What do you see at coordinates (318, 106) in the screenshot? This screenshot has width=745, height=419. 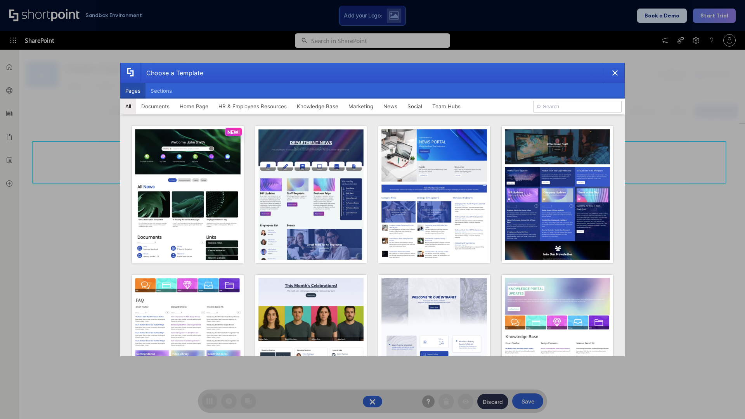 I see `button: Knowledge Base` at bounding box center [318, 106].